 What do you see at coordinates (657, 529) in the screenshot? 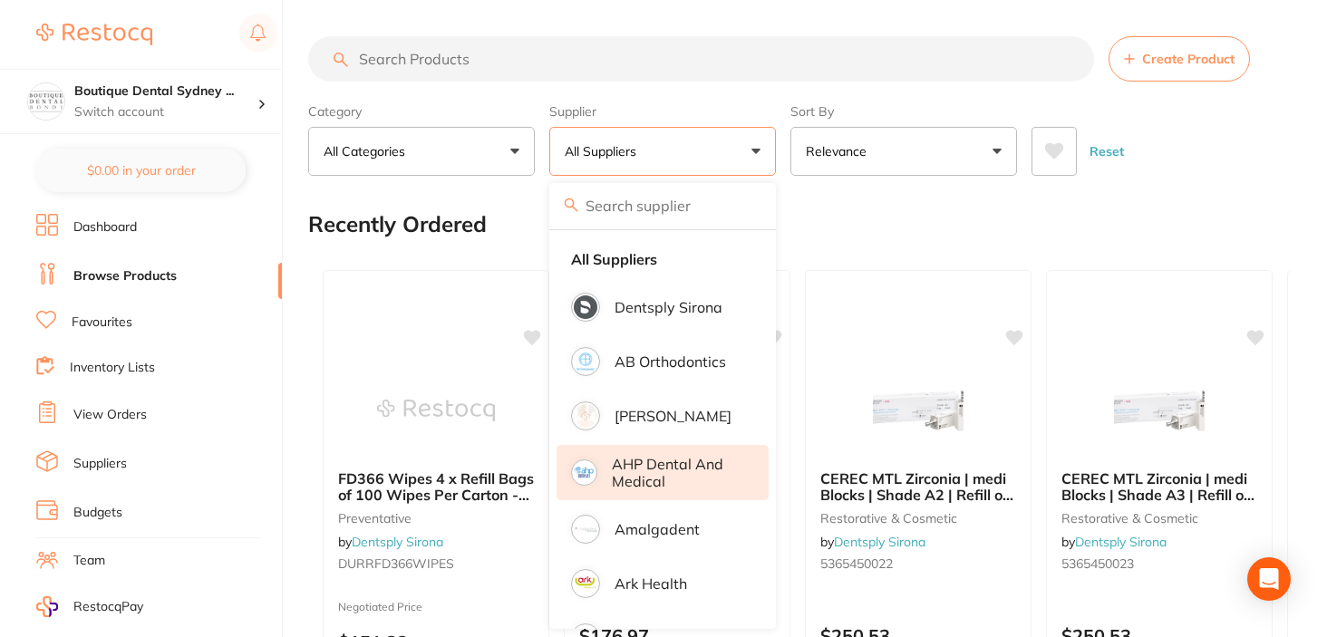
I see `p: Amalgadent` at bounding box center [657, 529].